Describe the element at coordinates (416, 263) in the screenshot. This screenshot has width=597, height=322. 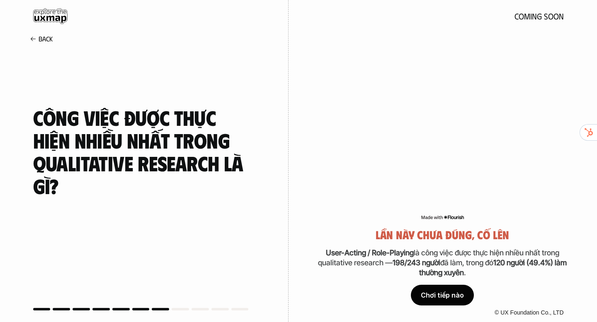
I see `strong: 198/243 người` at that location.